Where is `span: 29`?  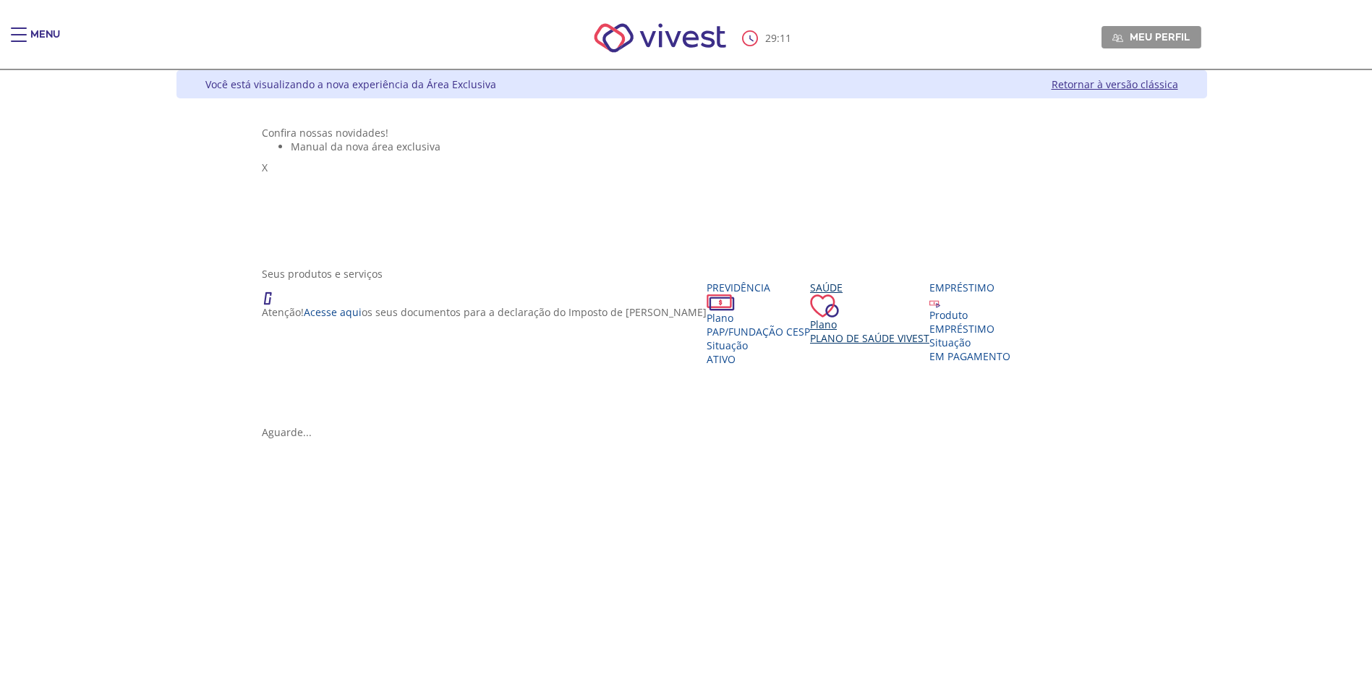 span: 29 is located at coordinates (771, 38).